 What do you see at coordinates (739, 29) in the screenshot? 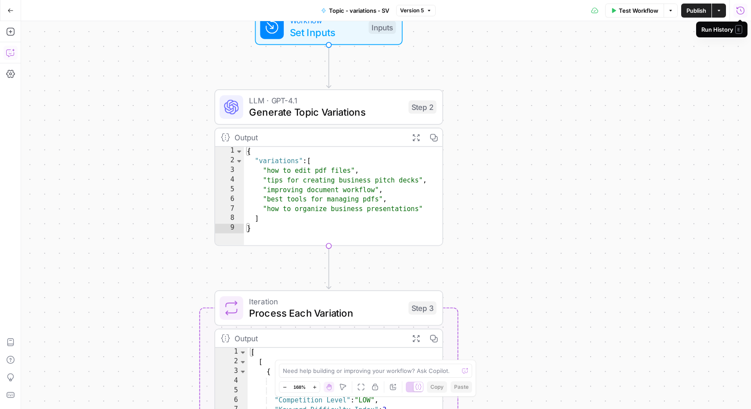
I see `span: E` at bounding box center [739, 29].